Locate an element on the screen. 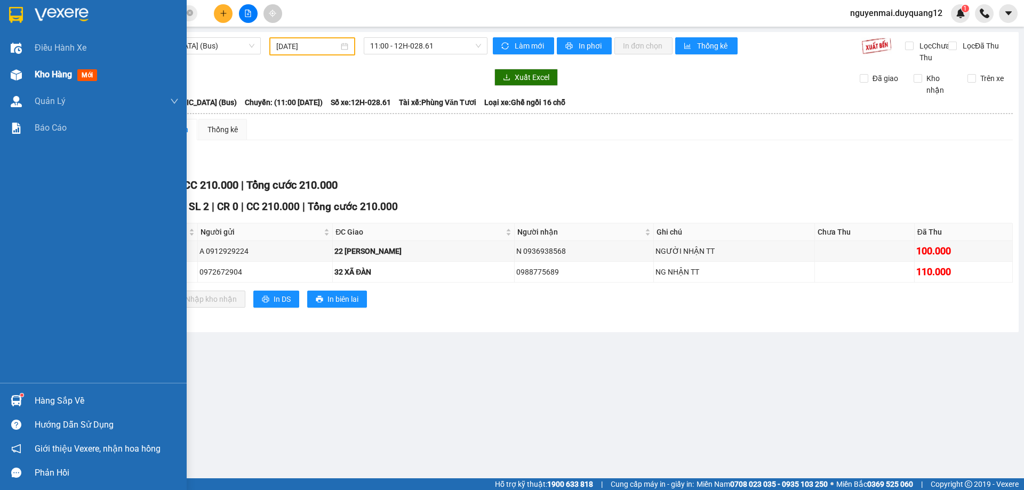 Image resolution: width=1024 pixels, height=490 pixels. div: 0988775689 is located at coordinates (584, 272).